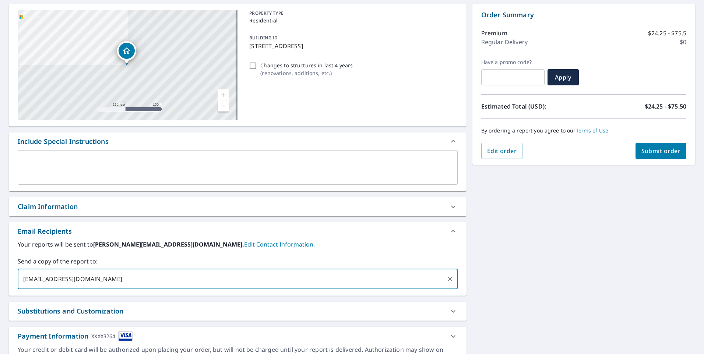 The image size is (704, 354). Describe the element at coordinates (532, 106) in the screenshot. I see `p: Estimated Total (USD):` at that location.